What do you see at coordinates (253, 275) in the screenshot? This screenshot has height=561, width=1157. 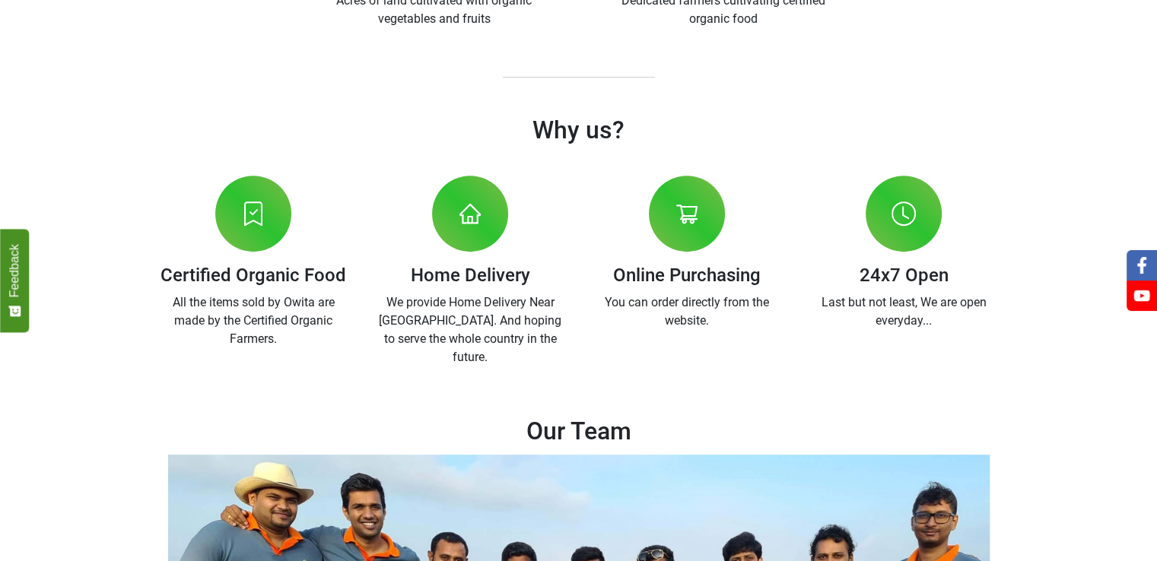 I see `h4: Certified Organic Food` at bounding box center [253, 275].